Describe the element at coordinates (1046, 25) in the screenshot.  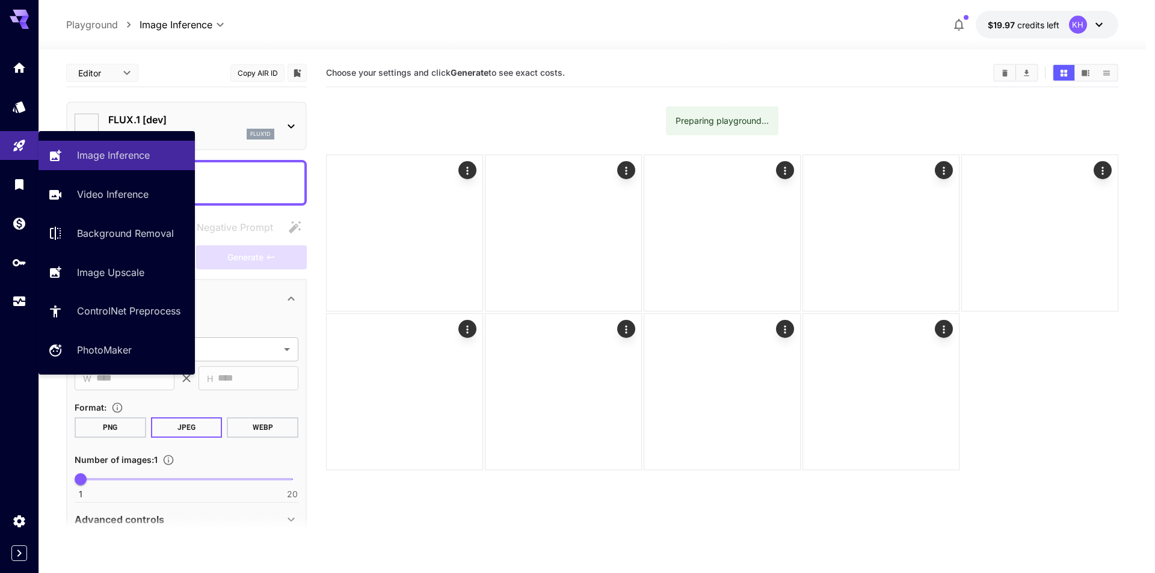
I see `button: $19.967` at that location.